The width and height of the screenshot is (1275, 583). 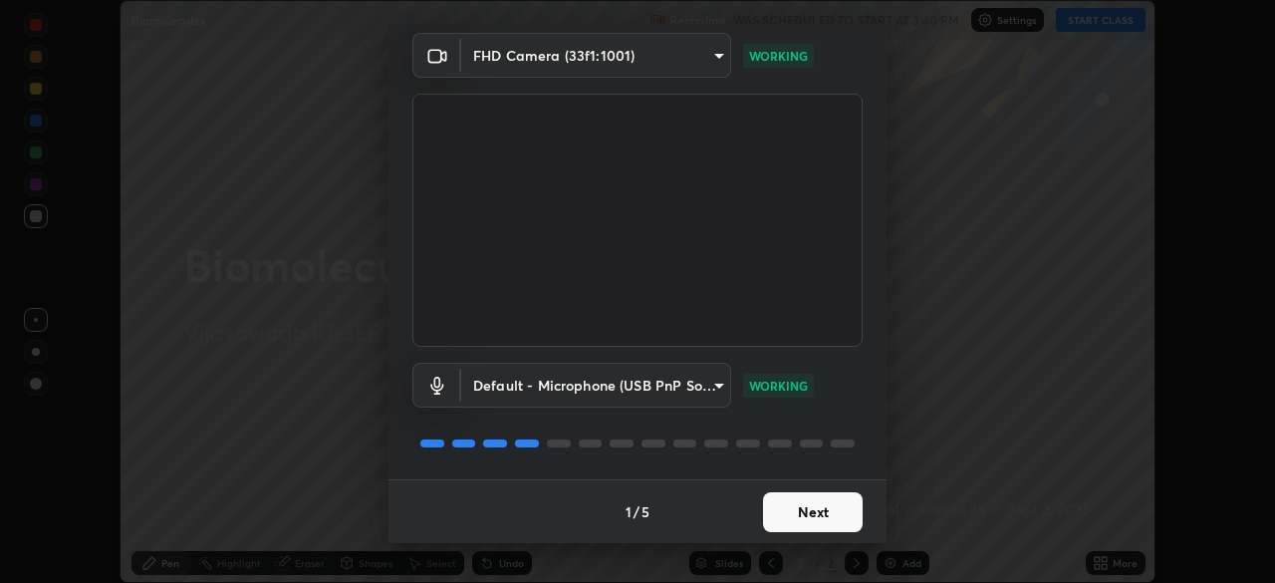 What do you see at coordinates (629, 511) in the screenshot?
I see `h4: 1` at bounding box center [629, 511].